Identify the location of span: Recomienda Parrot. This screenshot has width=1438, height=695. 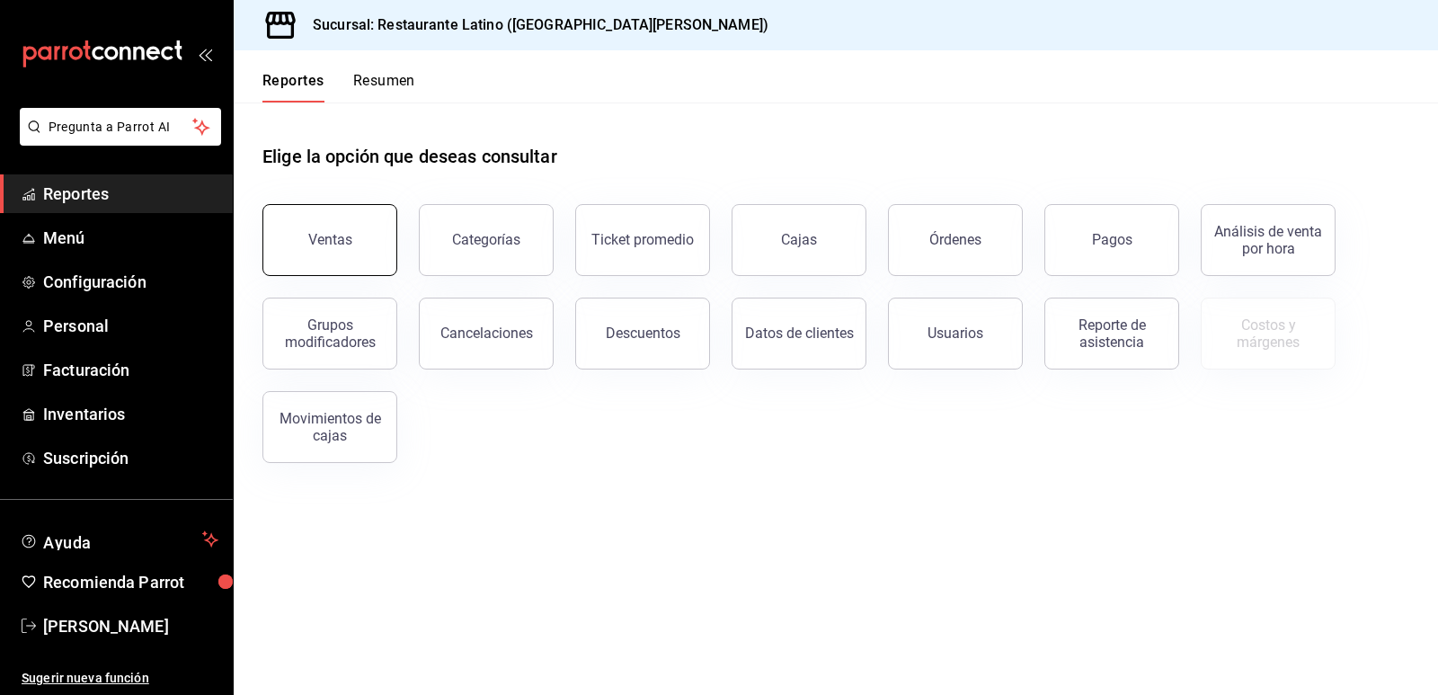
(130, 581).